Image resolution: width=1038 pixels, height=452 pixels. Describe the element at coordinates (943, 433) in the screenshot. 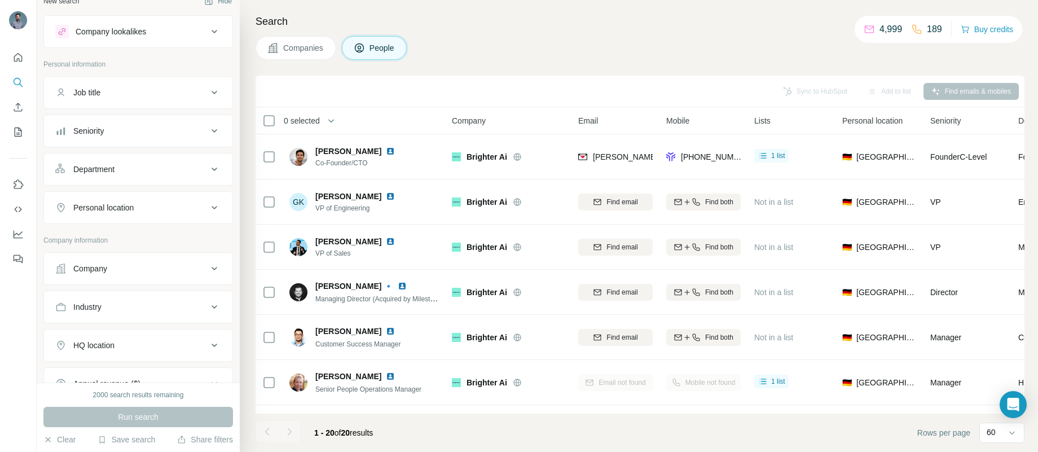

I see `span: Rows per page` at that location.